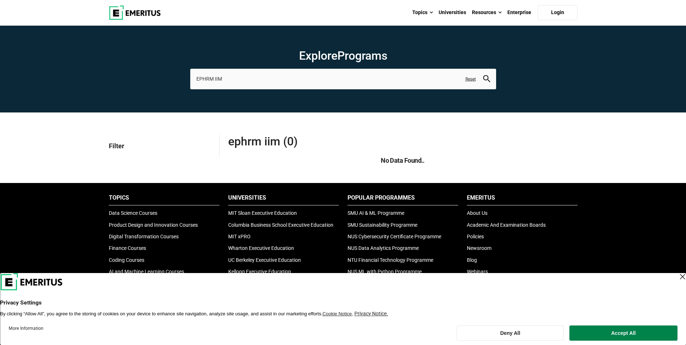 The height and width of the screenshot is (345, 686). I want to click on h5: No Data Found.., so click(403, 160).